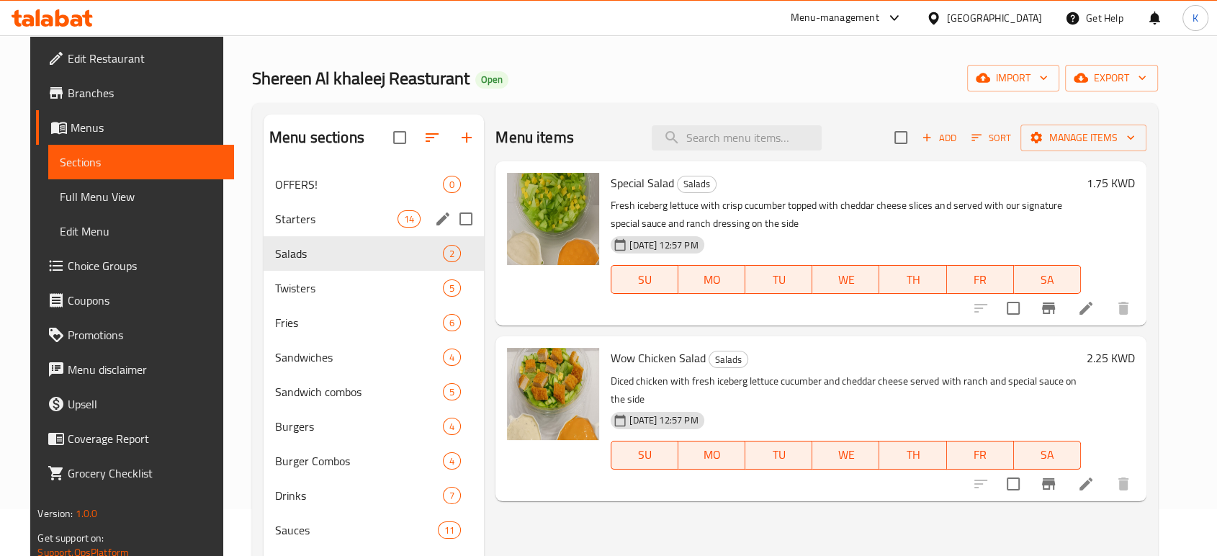 This screenshot has height=556, width=1217. I want to click on div: Sandwiches, so click(359, 357).